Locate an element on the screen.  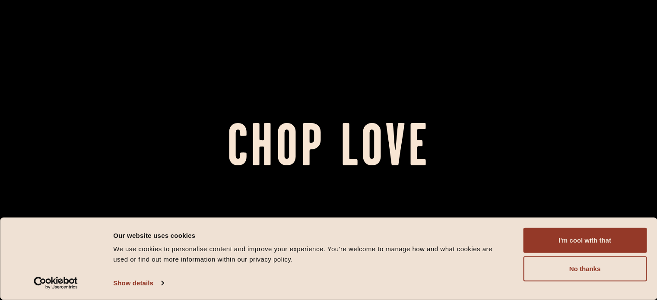
div: We use cookies to personalise content and improve your experience. You're welcome to manage how a... is located at coordinates (308, 254).